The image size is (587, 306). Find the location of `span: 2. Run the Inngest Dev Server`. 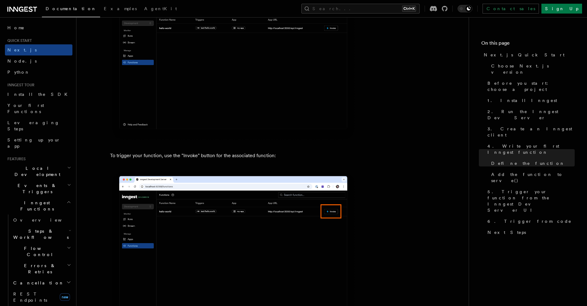

span: 2. Run the Inngest Dev Server is located at coordinates (531, 115).